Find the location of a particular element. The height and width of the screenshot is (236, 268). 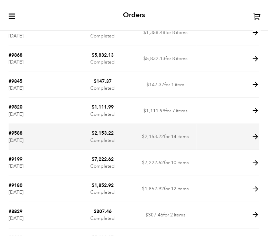

span: 1,852.92 is located at coordinates (153, 189).